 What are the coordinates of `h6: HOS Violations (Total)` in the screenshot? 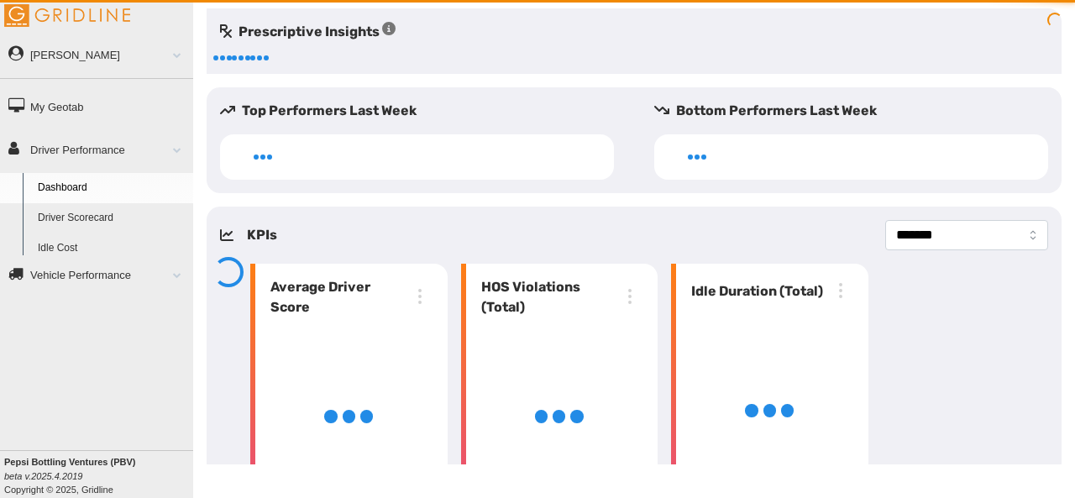 It's located at (548, 297).